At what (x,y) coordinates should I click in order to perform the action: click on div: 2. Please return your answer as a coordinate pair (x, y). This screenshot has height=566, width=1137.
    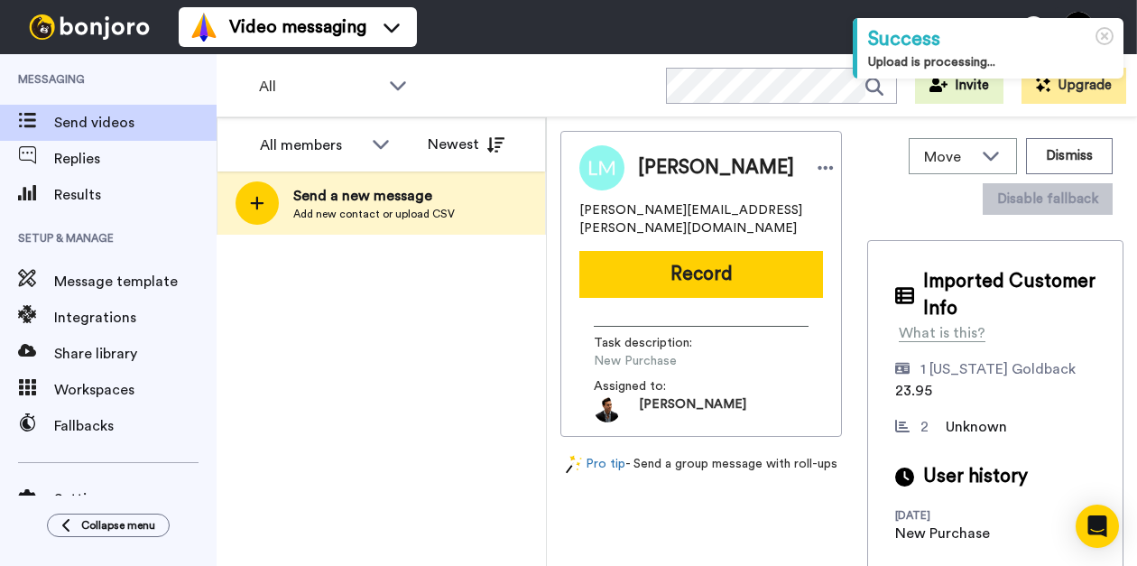
    Looking at the image, I should click on (924, 427).